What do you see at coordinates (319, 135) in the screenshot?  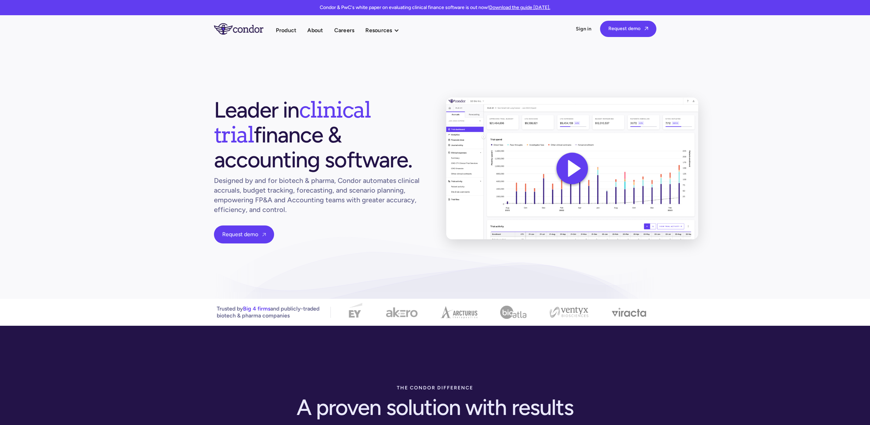 I see `h1: Leader in finance & accounting software.` at bounding box center [319, 135].